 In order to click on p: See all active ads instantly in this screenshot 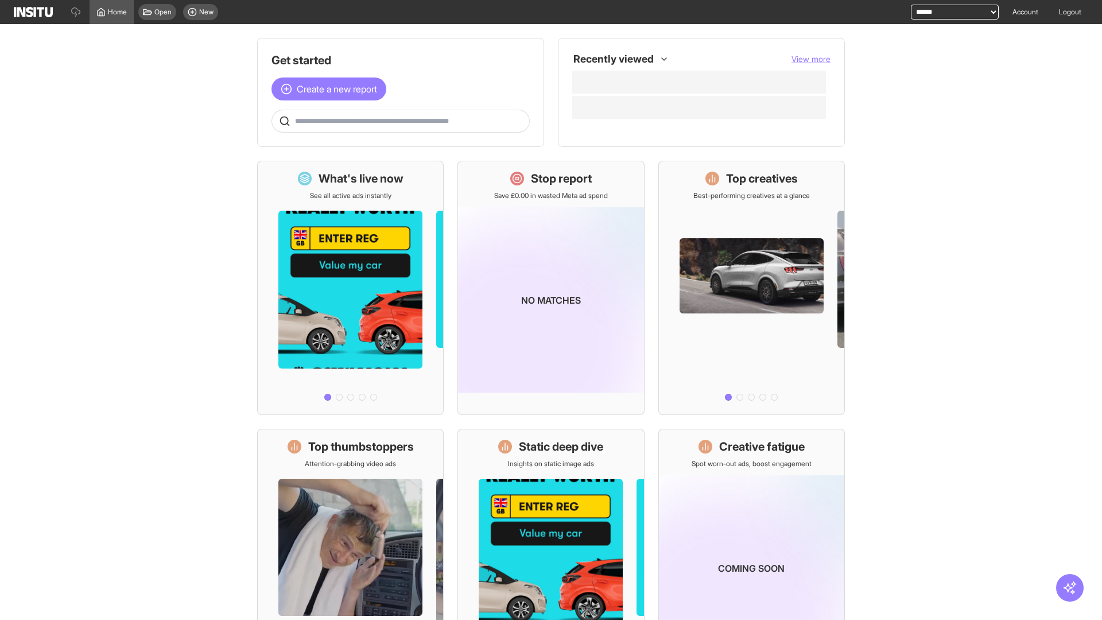, I will do `click(351, 196)`.